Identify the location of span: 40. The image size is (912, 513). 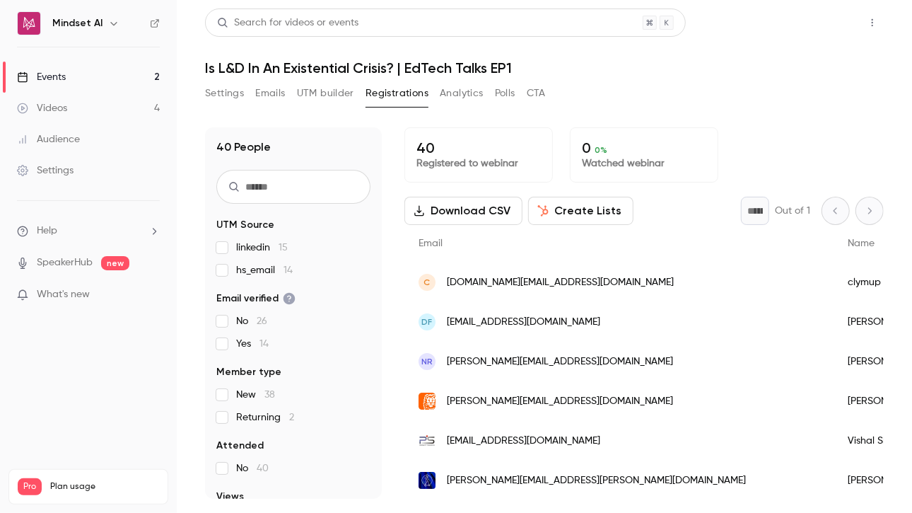
(262, 468).